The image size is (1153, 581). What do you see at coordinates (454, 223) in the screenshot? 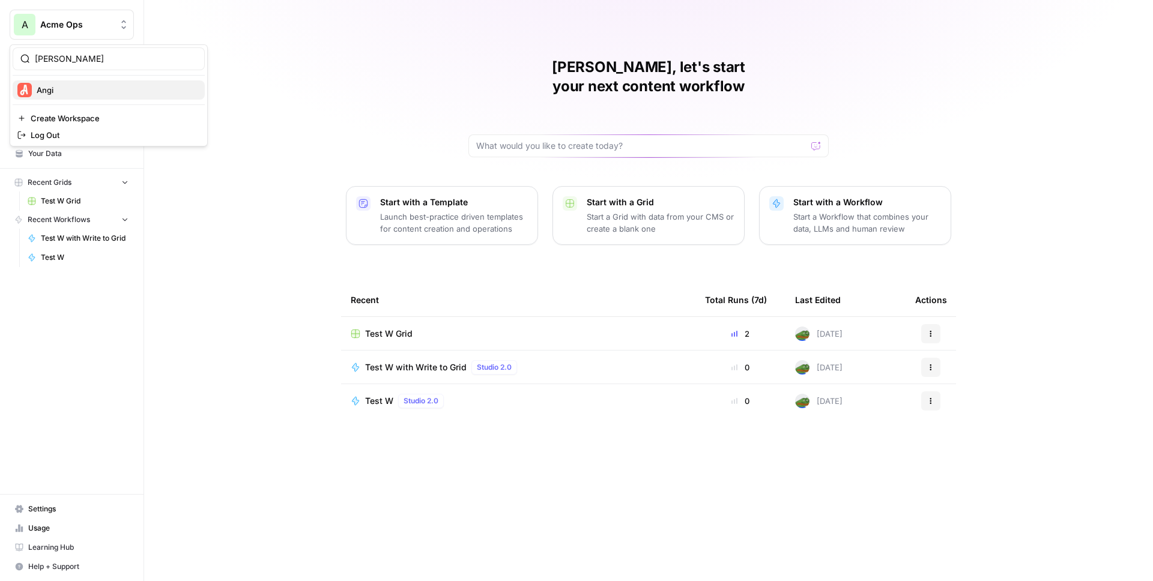
I see `p: Launch best-practice driven templates for content creation and operations` at bounding box center [454, 223].